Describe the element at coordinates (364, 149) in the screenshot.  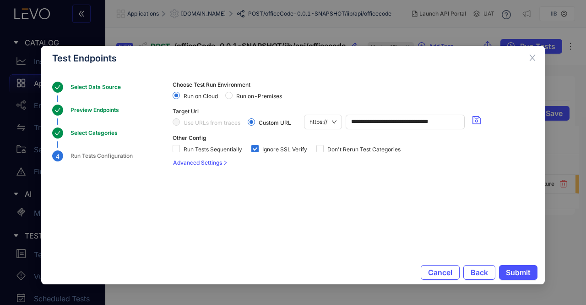
I see `span: Don't Rerun Test Categories` at that location.